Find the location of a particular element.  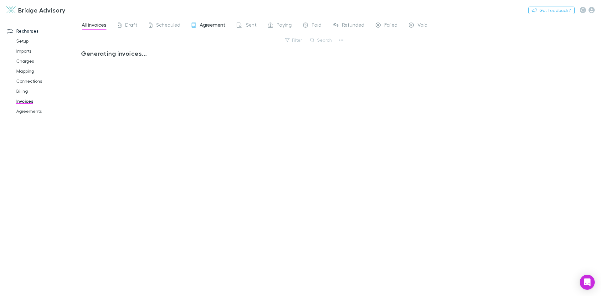

span: Paying is located at coordinates (284, 26).